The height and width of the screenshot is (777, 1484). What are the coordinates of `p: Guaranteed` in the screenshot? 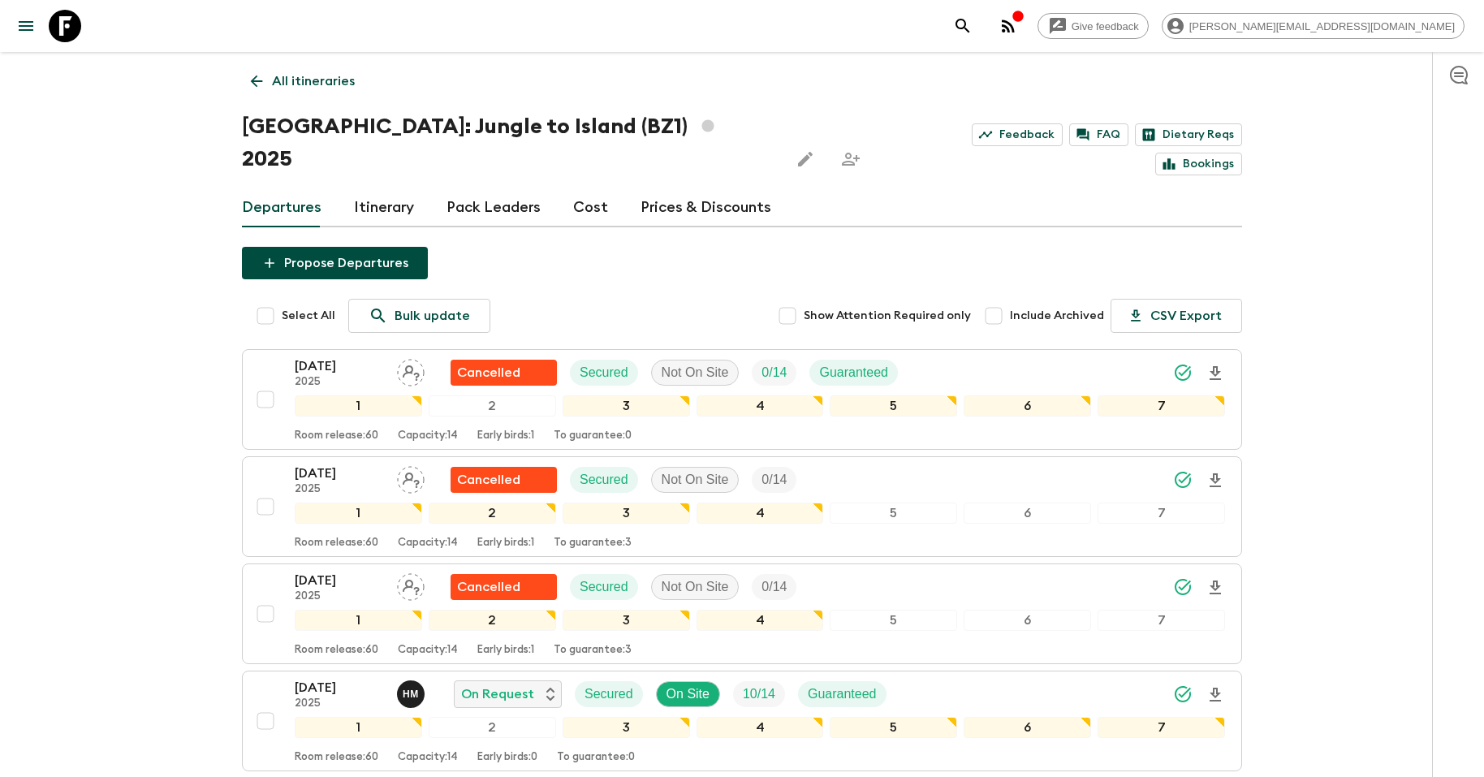 It's located at (842, 694).